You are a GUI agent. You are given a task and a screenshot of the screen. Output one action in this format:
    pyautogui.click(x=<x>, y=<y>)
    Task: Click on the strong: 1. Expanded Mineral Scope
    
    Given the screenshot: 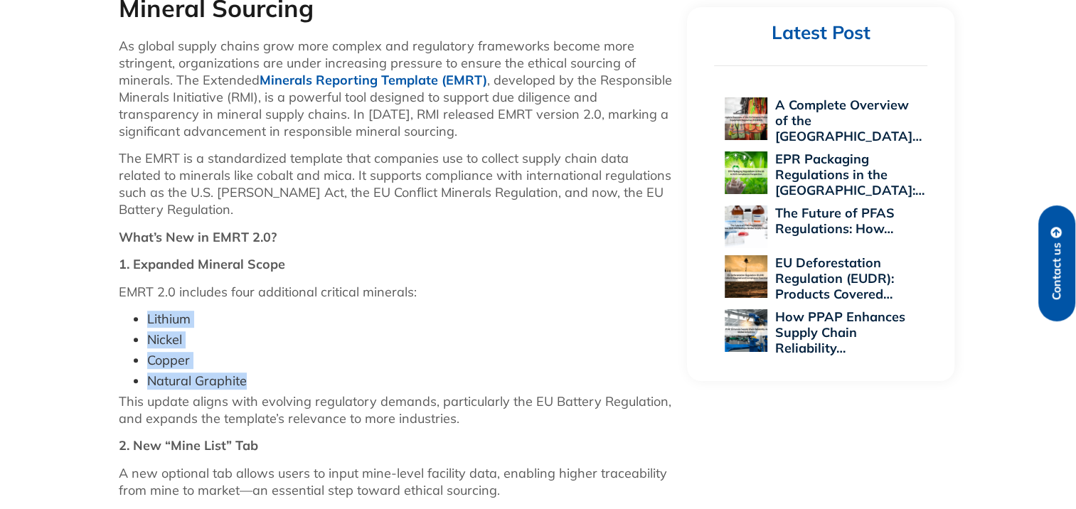 What is the action you would take?
    pyautogui.click(x=202, y=264)
    